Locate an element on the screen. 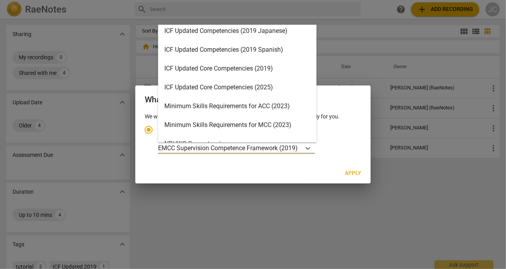 This screenshot has width=506, height=269. p: We will use this to recommend app design and note categories especially for you. is located at coordinates (253, 116).